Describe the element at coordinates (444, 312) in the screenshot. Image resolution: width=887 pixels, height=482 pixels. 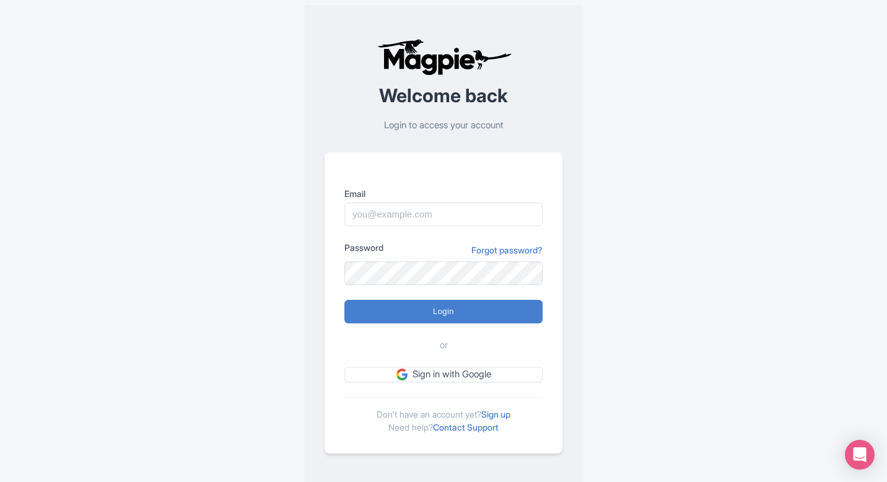
I see `input: Login` at that location.